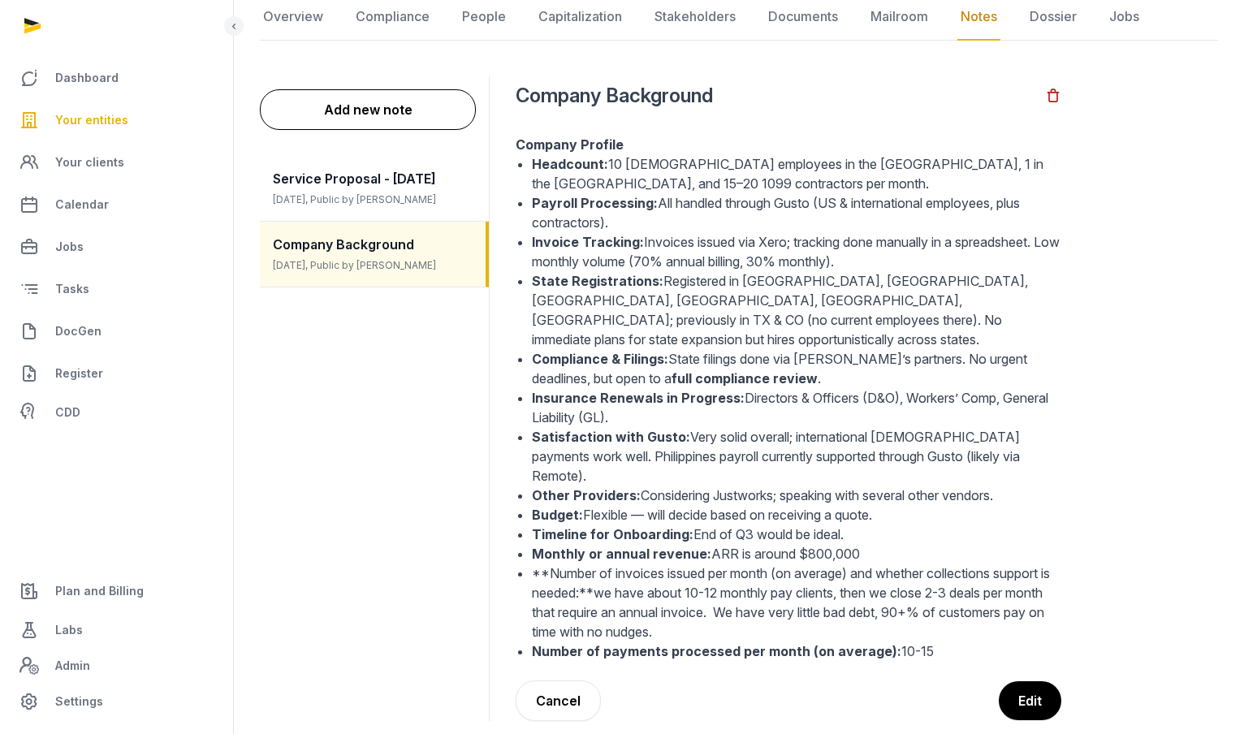 Image resolution: width=1244 pixels, height=734 pixels. I want to click on a: Your clients, so click(116, 162).